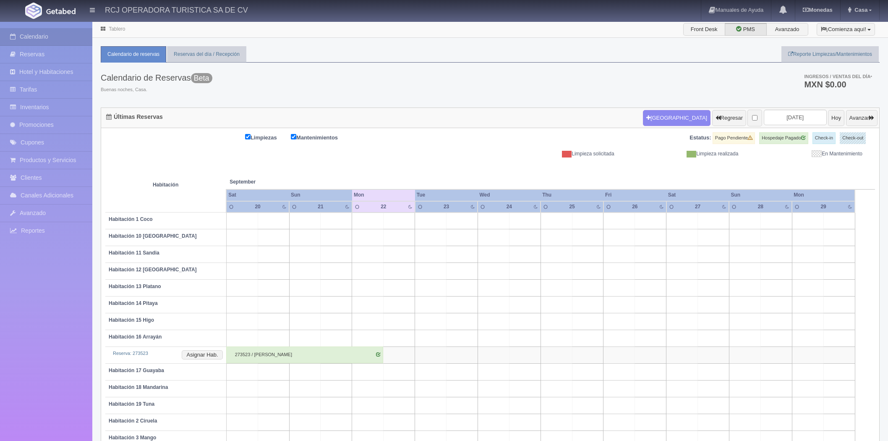 This screenshot has height=441, width=888. I want to click on a: Calendario de reservas, so click(133, 54).